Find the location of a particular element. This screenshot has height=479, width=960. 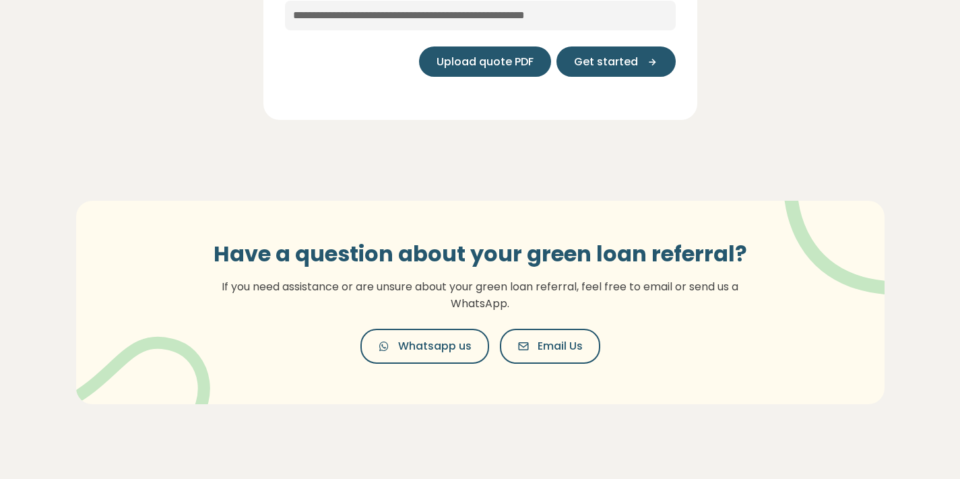

span: Email Us is located at coordinates (560, 346).